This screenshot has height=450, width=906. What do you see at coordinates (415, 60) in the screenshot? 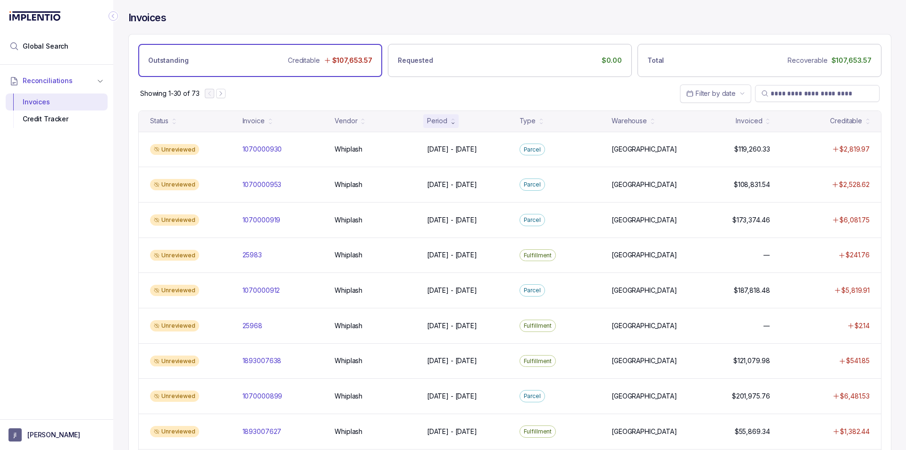
I see `p: Requested` at bounding box center [415, 60].